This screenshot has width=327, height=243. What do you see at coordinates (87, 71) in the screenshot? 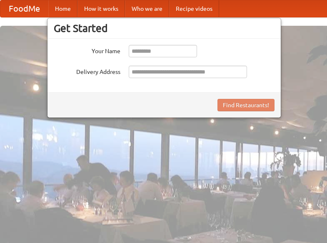
I see `label: Delivery Address` at bounding box center [87, 71].